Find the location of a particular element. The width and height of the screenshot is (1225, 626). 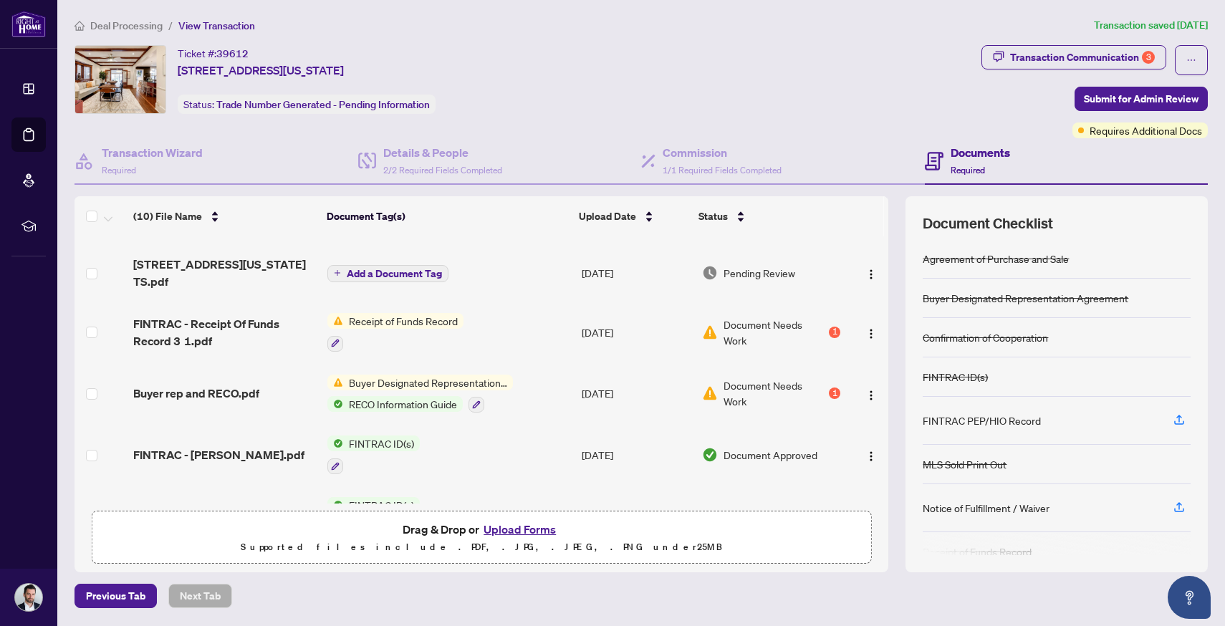

span: home is located at coordinates (80, 26).